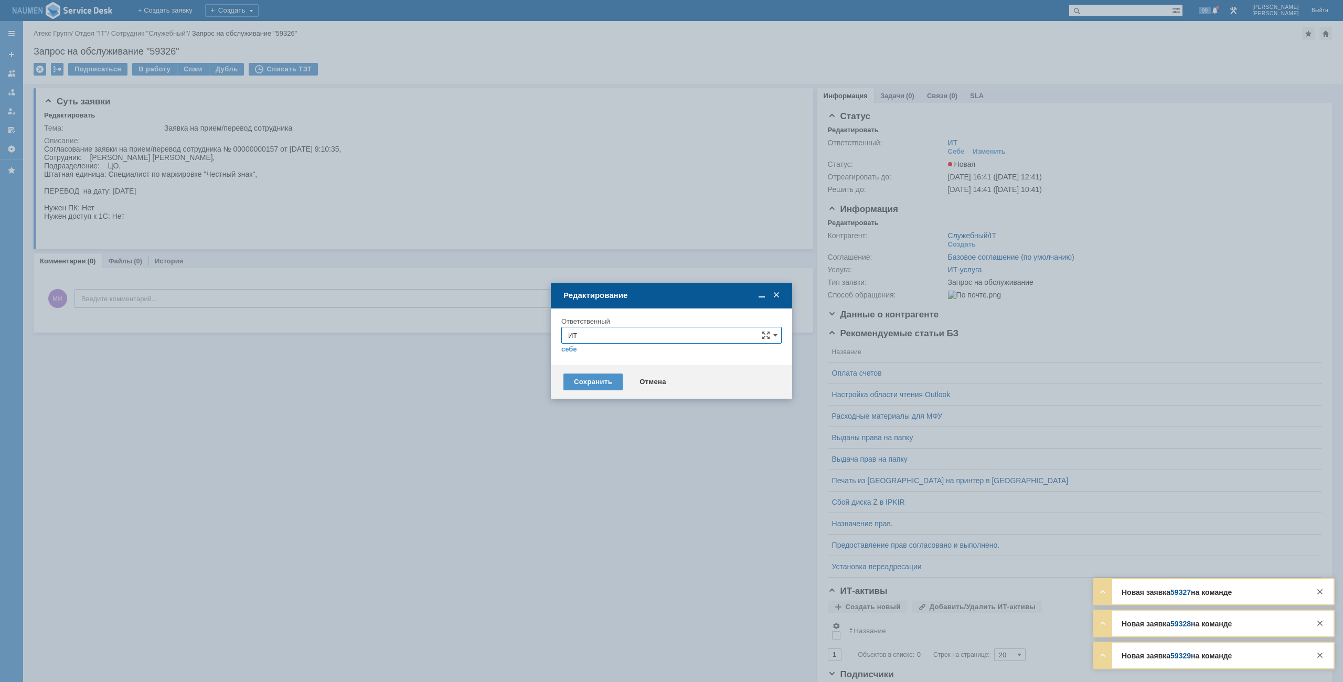 This screenshot has width=1343, height=682. Describe the element at coordinates (672, 295) in the screenshot. I see `div: Редактирование` at that location.